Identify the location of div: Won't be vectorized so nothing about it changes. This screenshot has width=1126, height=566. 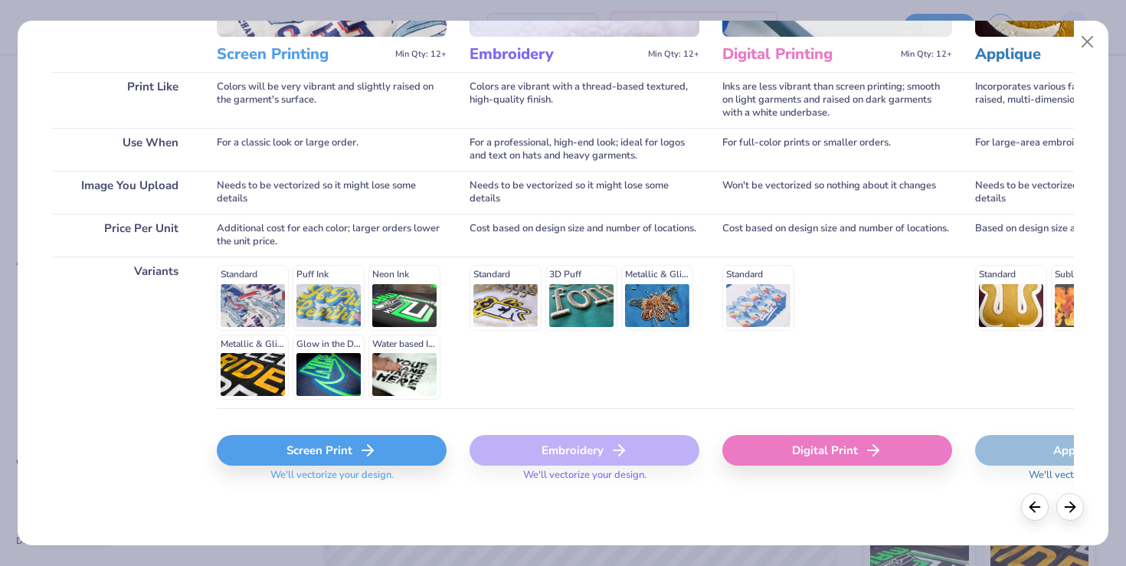
(837, 192).